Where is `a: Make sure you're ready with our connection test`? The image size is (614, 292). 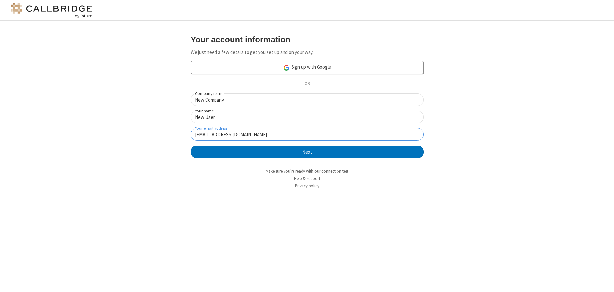 a: Make sure you're ready with our connection test is located at coordinates (307, 171).